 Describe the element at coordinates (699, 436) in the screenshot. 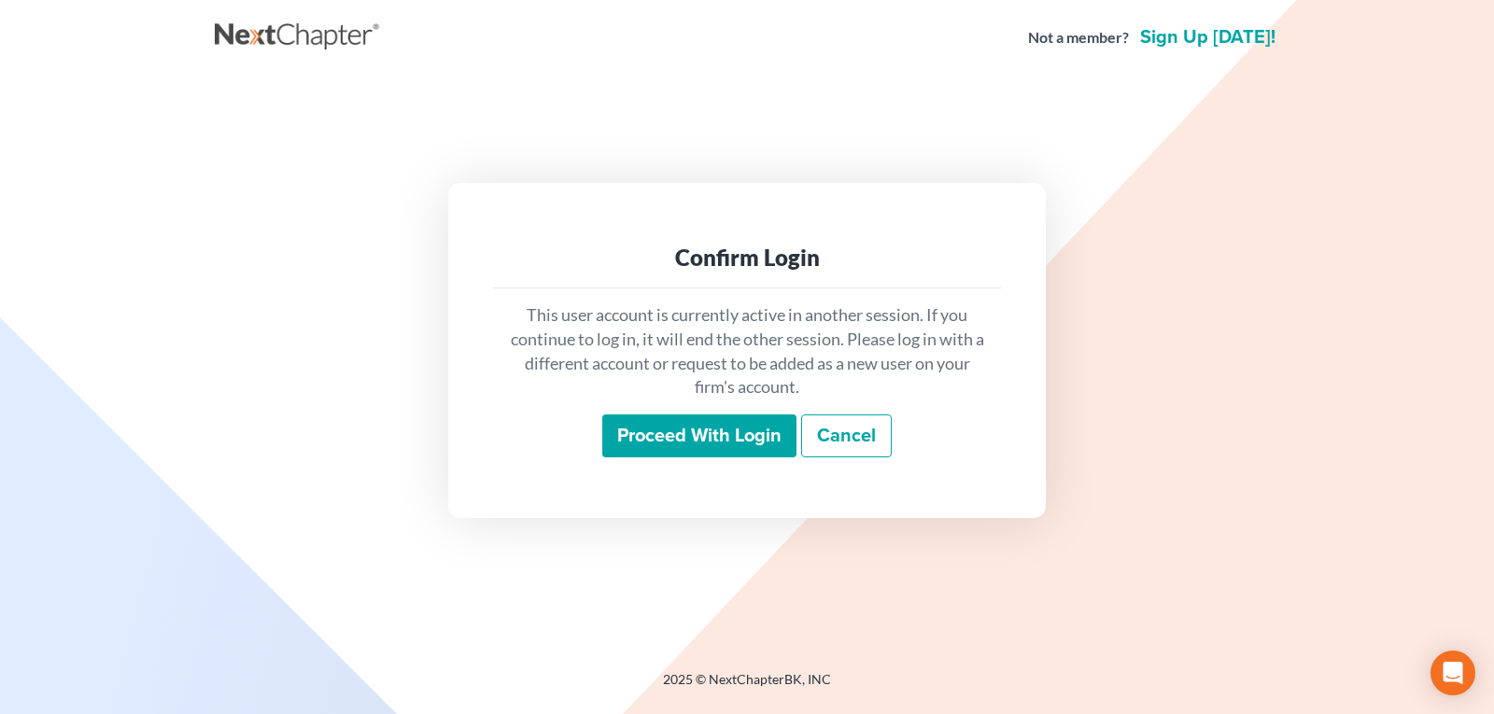

I see `input: Proceed with login` at that location.